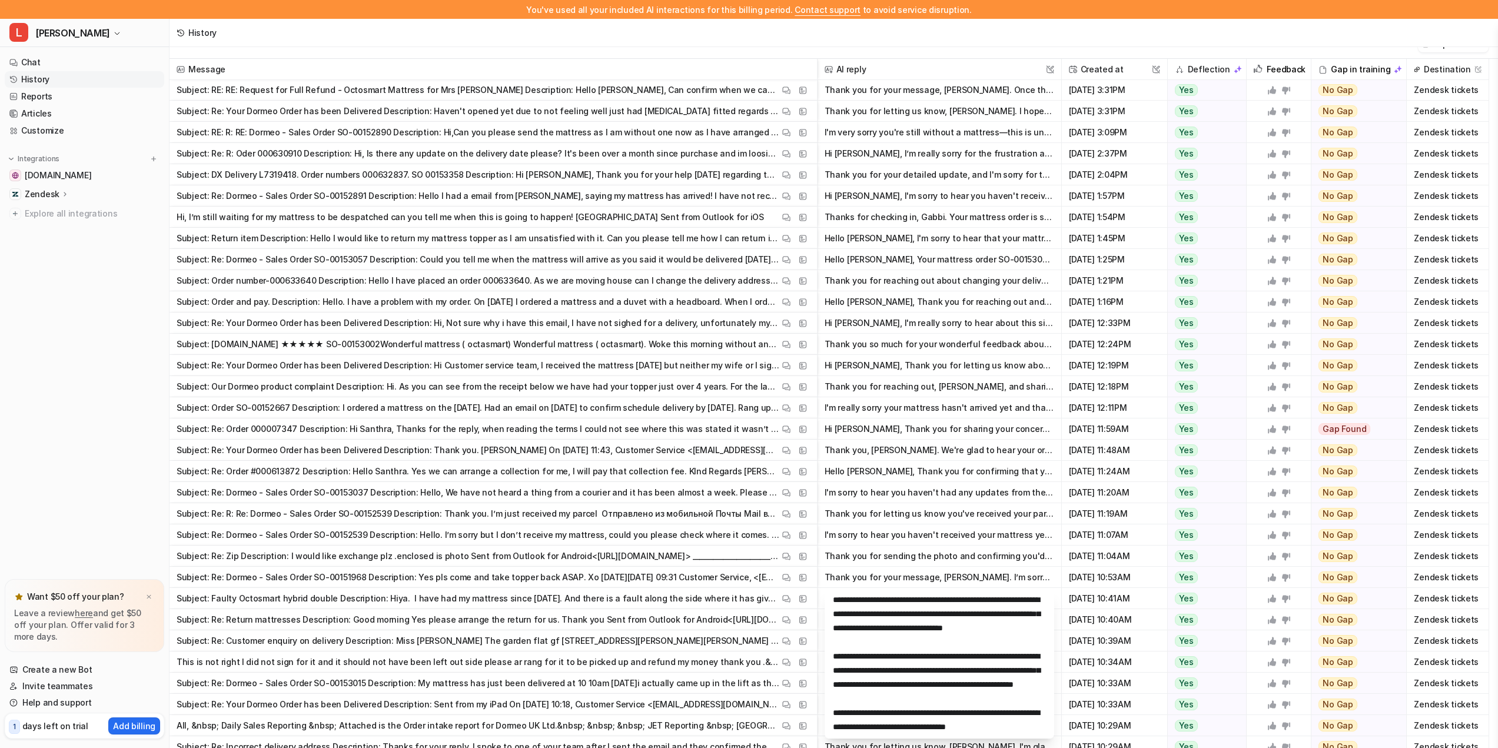 This screenshot has width=1498, height=748. Describe the element at coordinates (478, 620) in the screenshot. I see `p: Subject: Re: Return mattresses Description: Good morning Yes please arrange the return for us. Th...` at that location.